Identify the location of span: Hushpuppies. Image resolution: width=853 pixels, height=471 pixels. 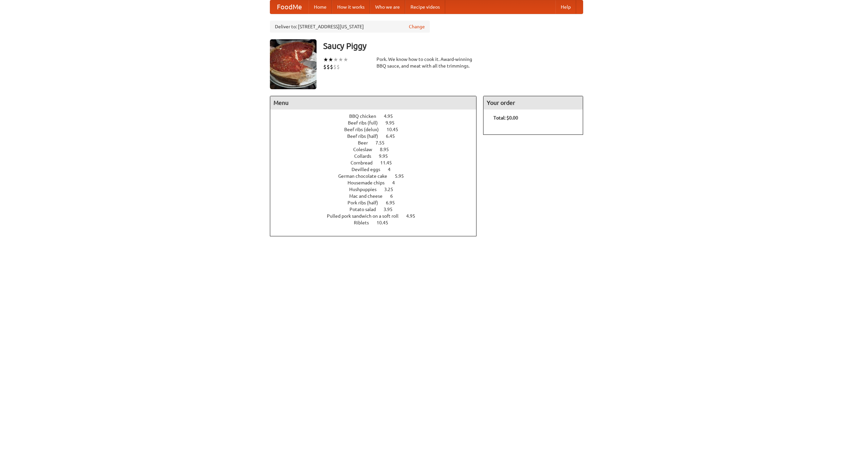
(366, 190).